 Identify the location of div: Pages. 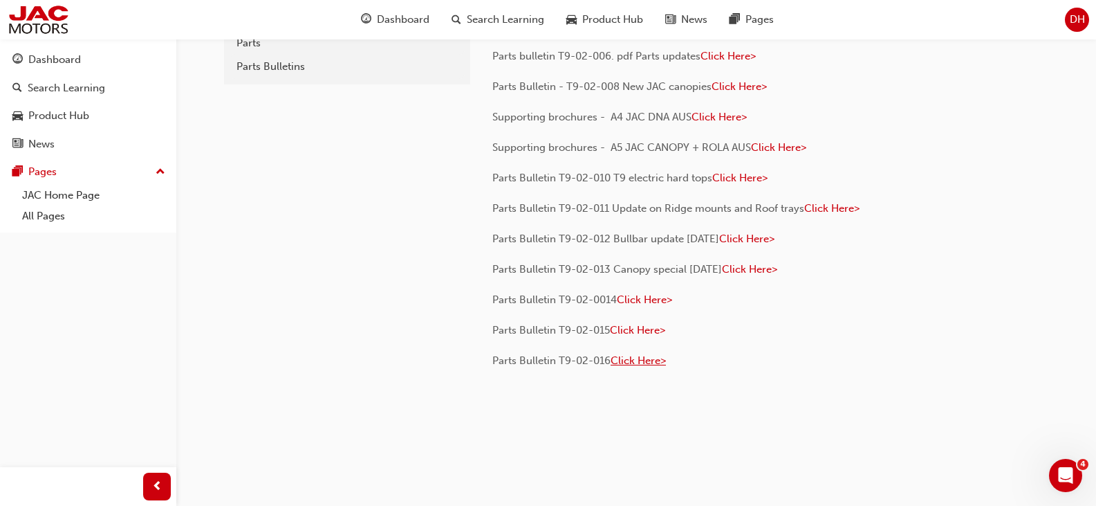
(42, 172).